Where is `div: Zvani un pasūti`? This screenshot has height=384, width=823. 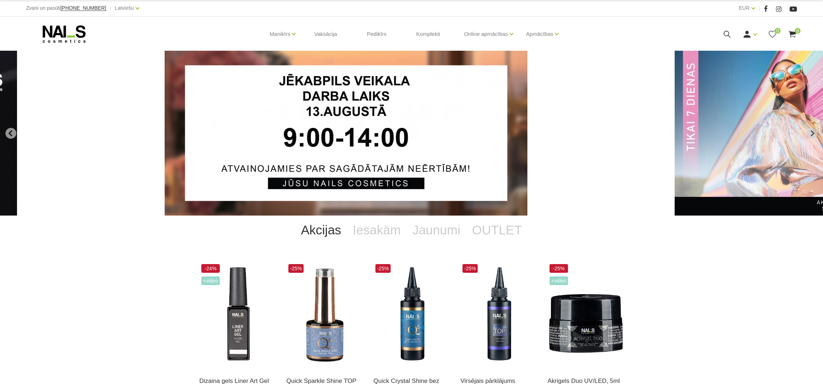 div: Zvani un pasūti is located at coordinates (66, 8).